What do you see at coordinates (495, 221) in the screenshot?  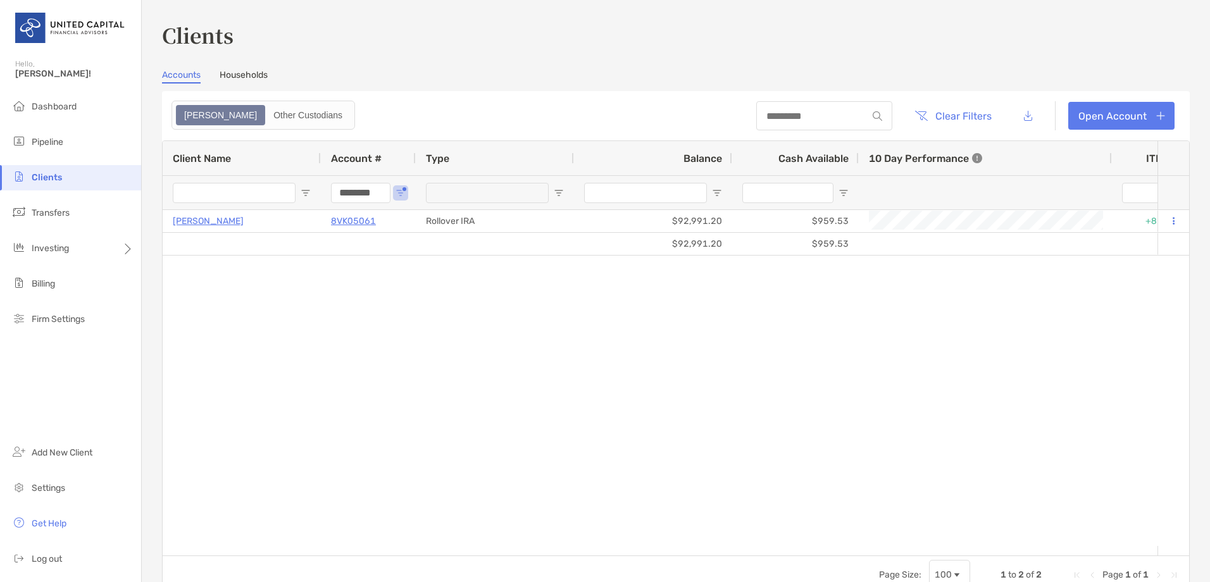 I see `div: Rollover IRA` at bounding box center [495, 221].